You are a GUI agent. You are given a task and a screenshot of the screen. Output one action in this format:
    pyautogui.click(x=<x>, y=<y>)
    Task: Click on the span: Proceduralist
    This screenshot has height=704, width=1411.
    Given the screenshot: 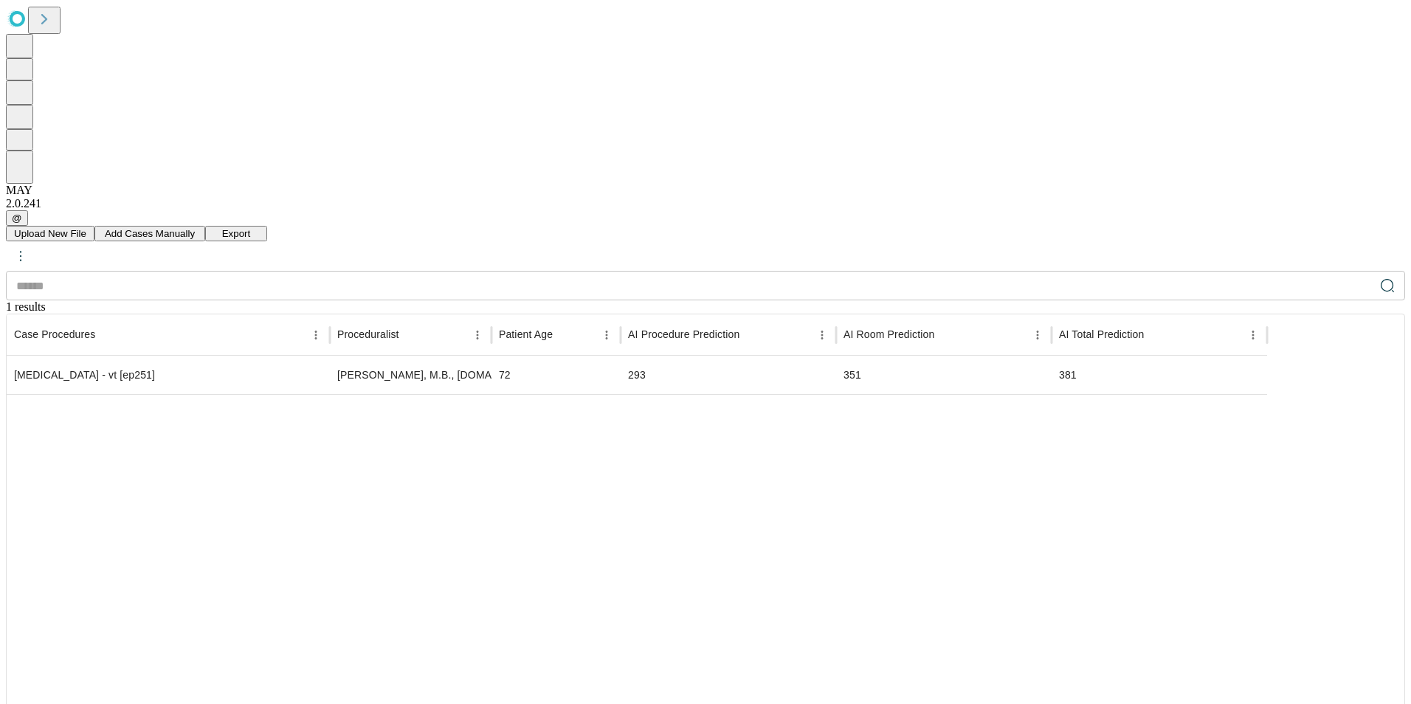 What is the action you would take?
    pyautogui.click(x=368, y=334)
    